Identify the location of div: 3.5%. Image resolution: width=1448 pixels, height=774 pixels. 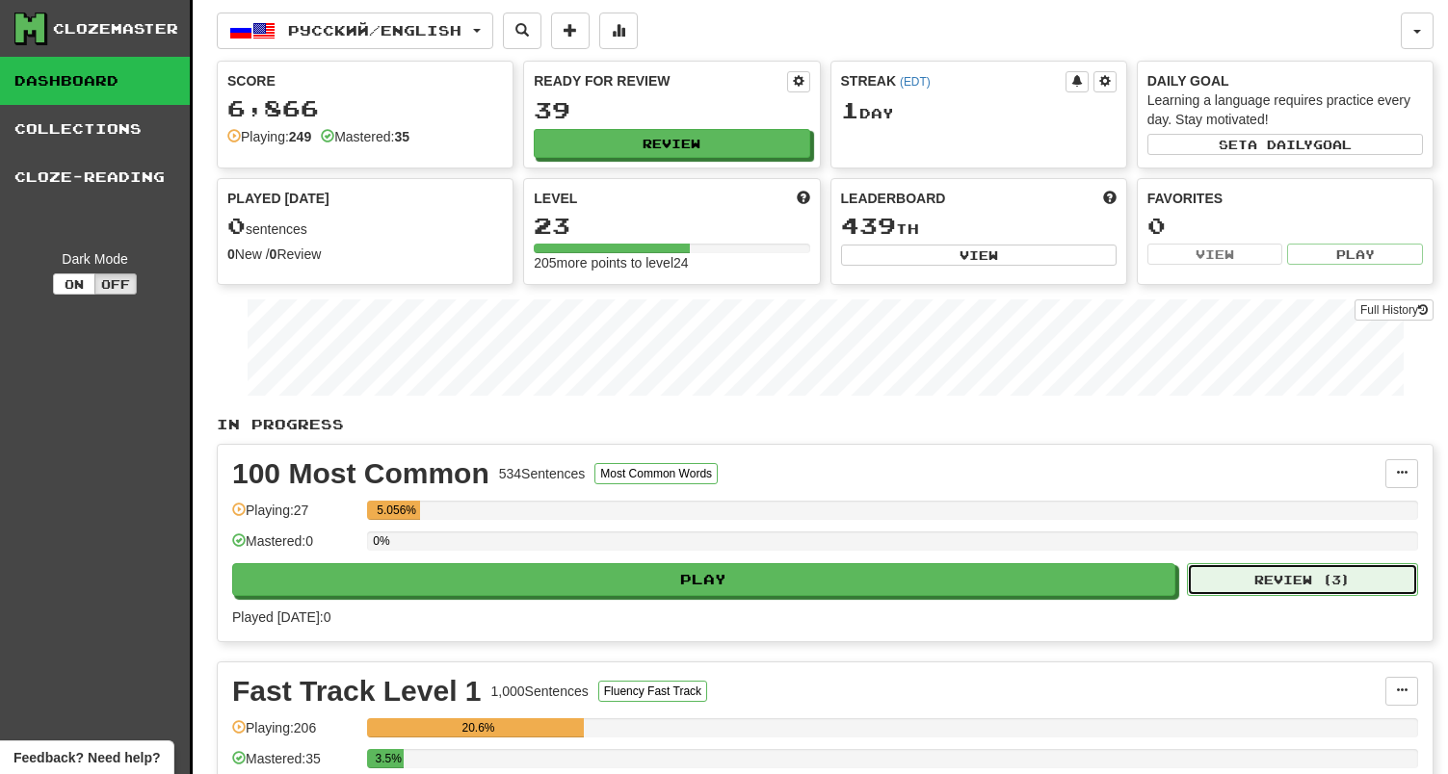
(388, 759).